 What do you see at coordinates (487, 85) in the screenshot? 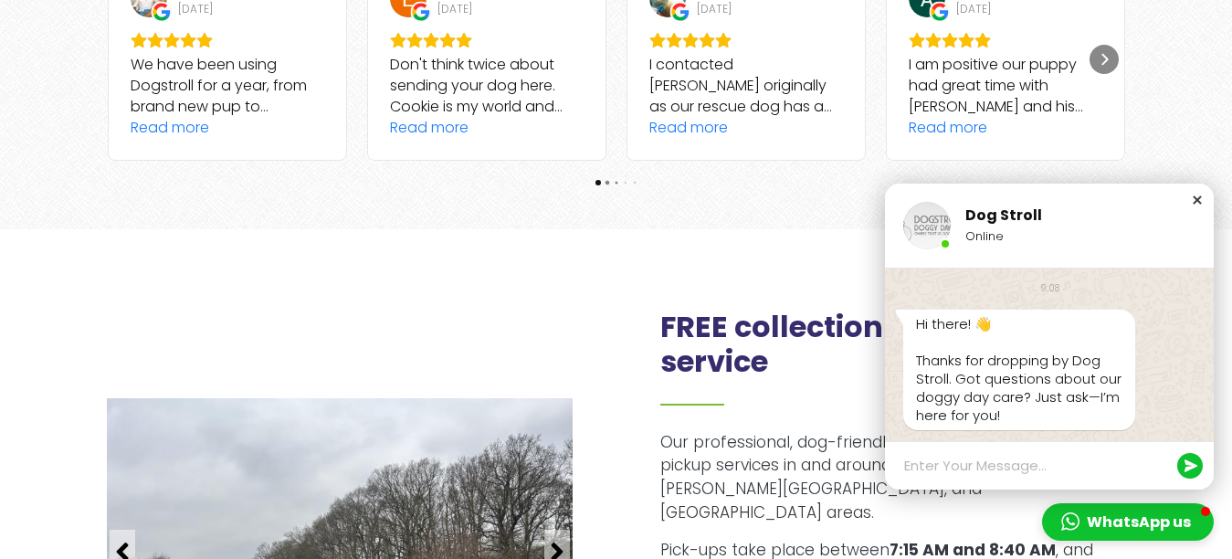
I see `div: Don't think twice about sending your dog here. Cookie is my world and anyone who is a paw parent ...` at bounding box center [487, 85].